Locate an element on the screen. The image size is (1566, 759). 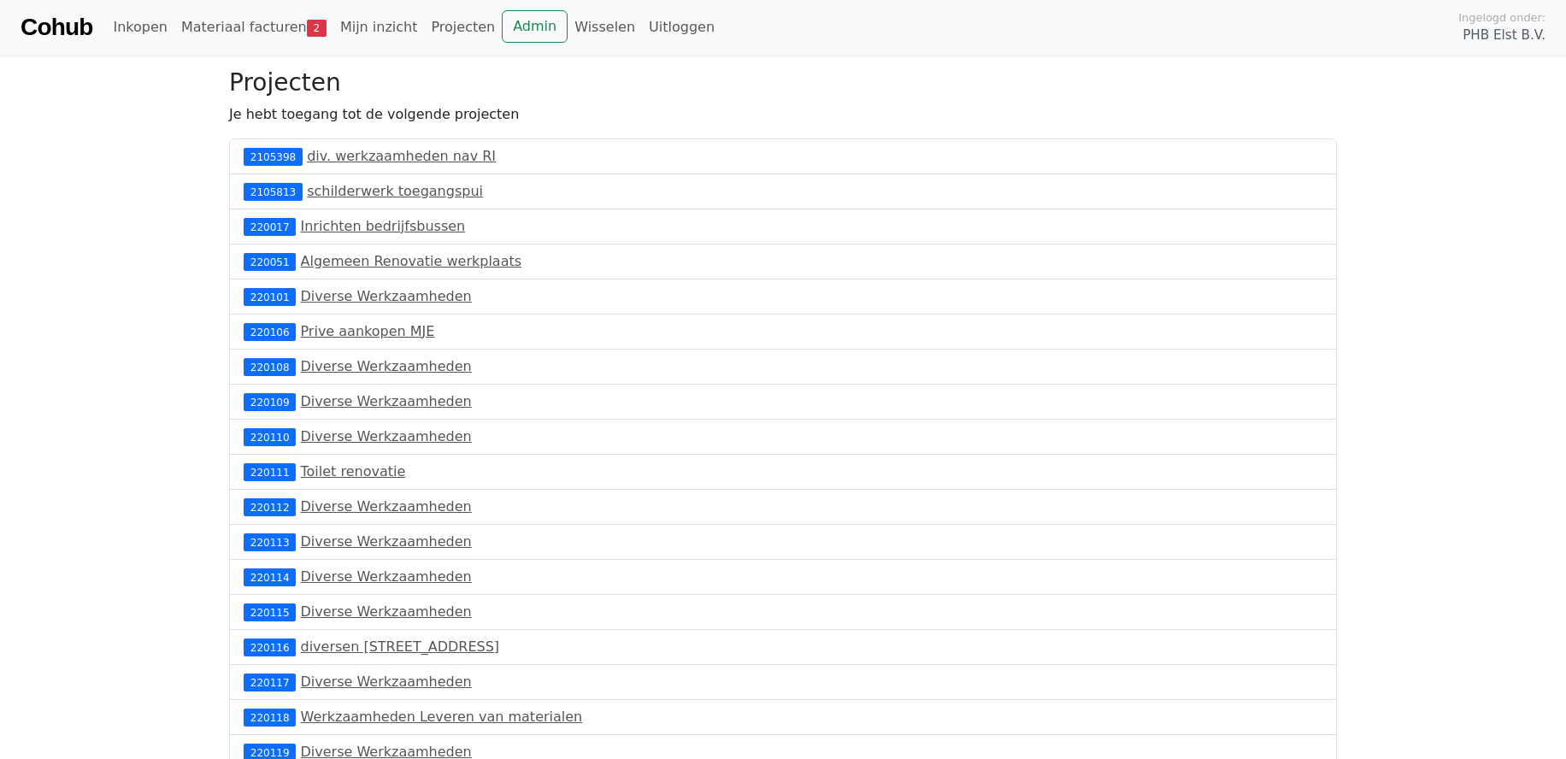
a: Wisselen is located at coordinates (604, 27).